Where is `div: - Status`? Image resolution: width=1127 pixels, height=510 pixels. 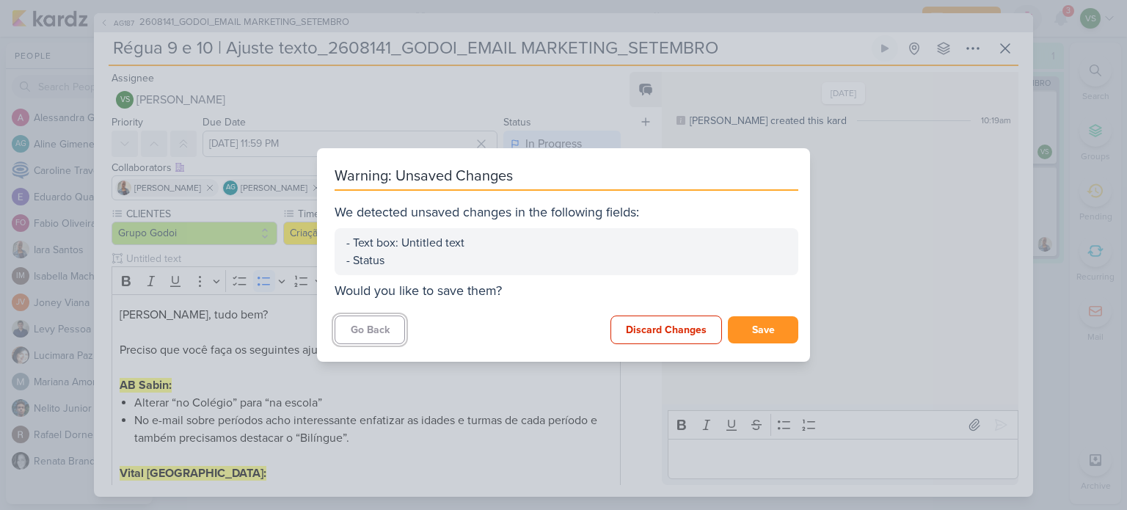
div: - Status is located at coordinates (566, 260).